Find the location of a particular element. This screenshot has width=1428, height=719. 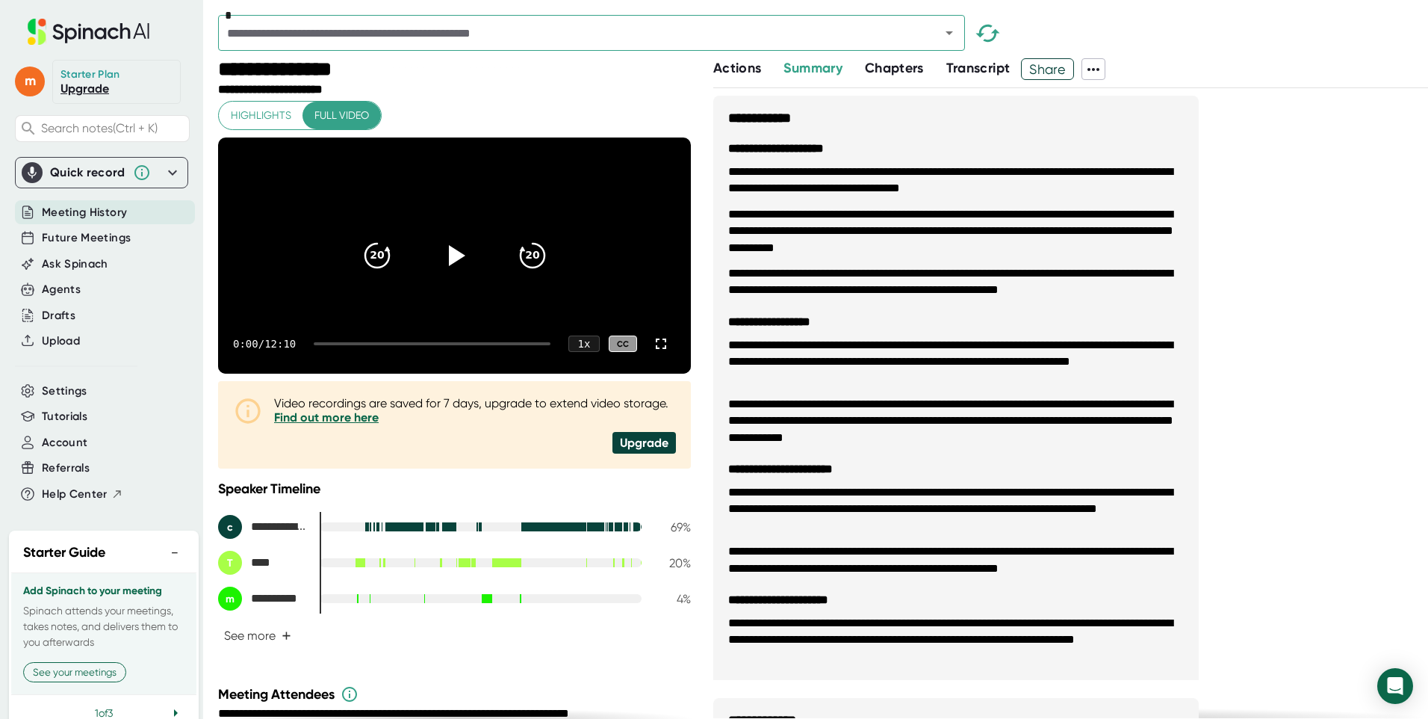

button: Settings is located at coordinates (64, 391).